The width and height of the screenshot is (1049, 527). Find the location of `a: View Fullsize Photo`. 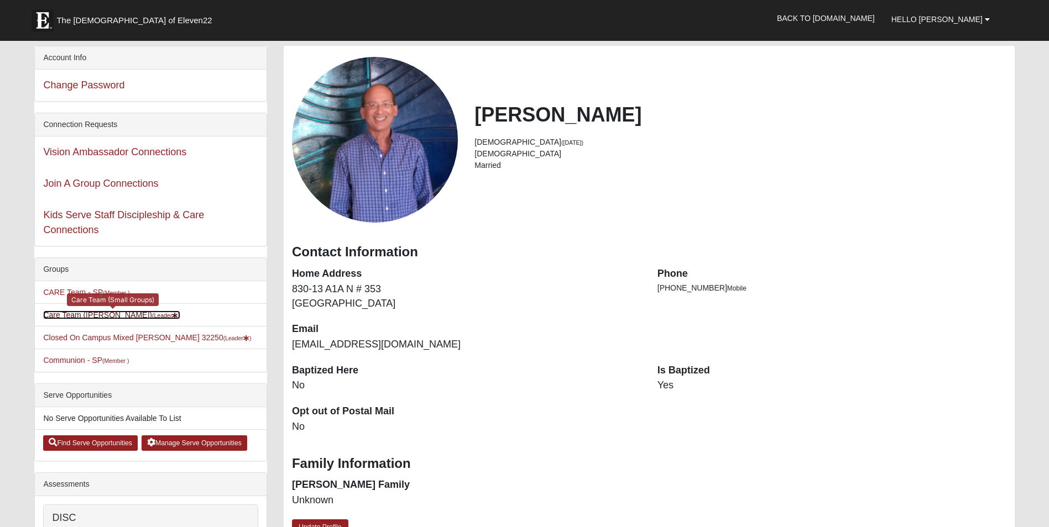

a: View Fullsize Photo is located at coordinates (375, 140).